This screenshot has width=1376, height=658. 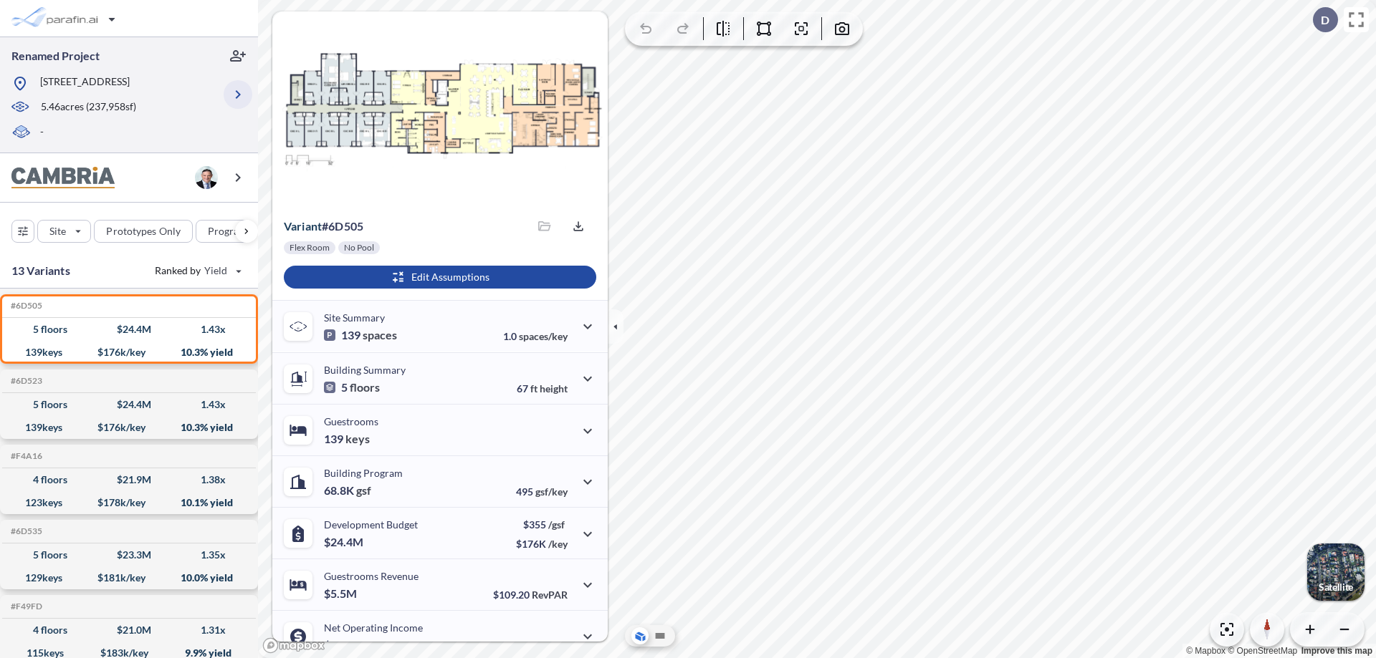 I want to click on a: Mapbox homepage, so click(x=294, y=646).